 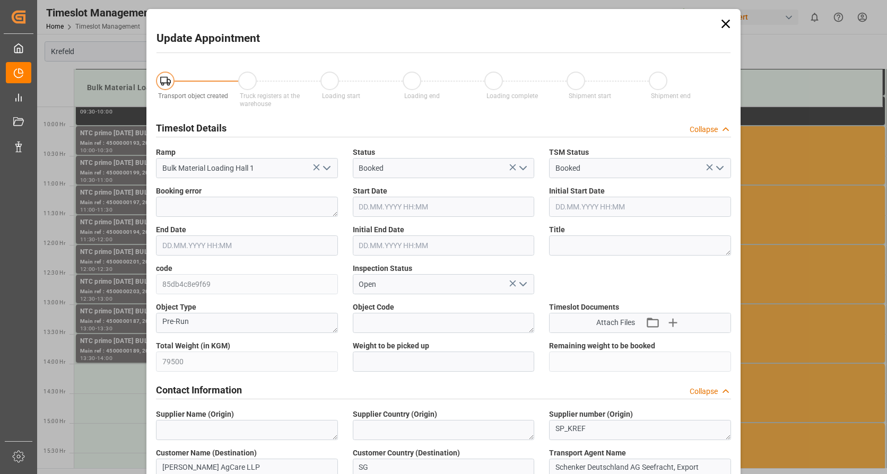 I want to click on span: Remaining weight to be booked, so click(x=602, y=346).